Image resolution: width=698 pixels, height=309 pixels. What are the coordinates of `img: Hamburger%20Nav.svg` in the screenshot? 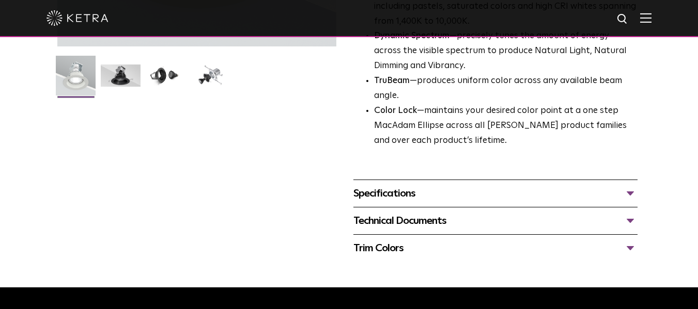 It's located at (646, 18).